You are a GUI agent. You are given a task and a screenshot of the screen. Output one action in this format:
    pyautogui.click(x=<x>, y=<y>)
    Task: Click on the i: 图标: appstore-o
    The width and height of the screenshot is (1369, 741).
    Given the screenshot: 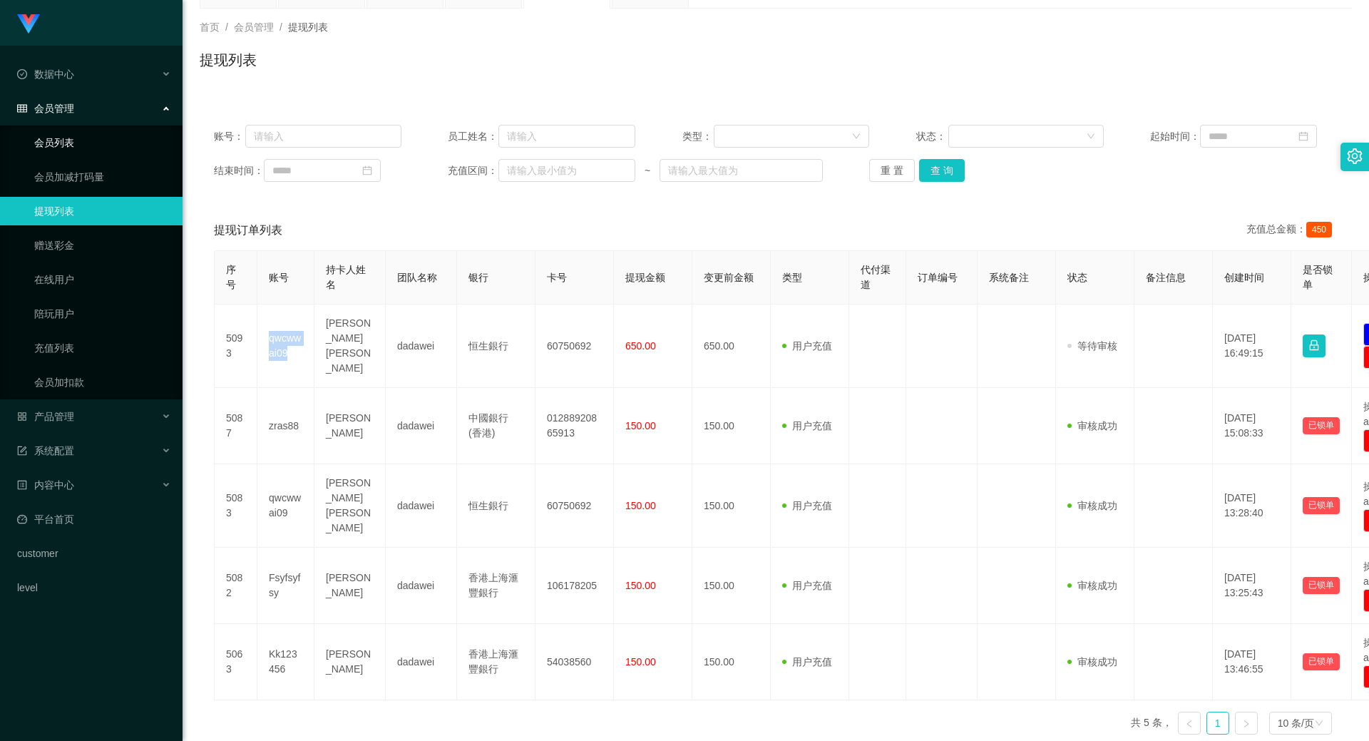 What is the action you would take?
    pyautogui.click(x=22, y=417)
    